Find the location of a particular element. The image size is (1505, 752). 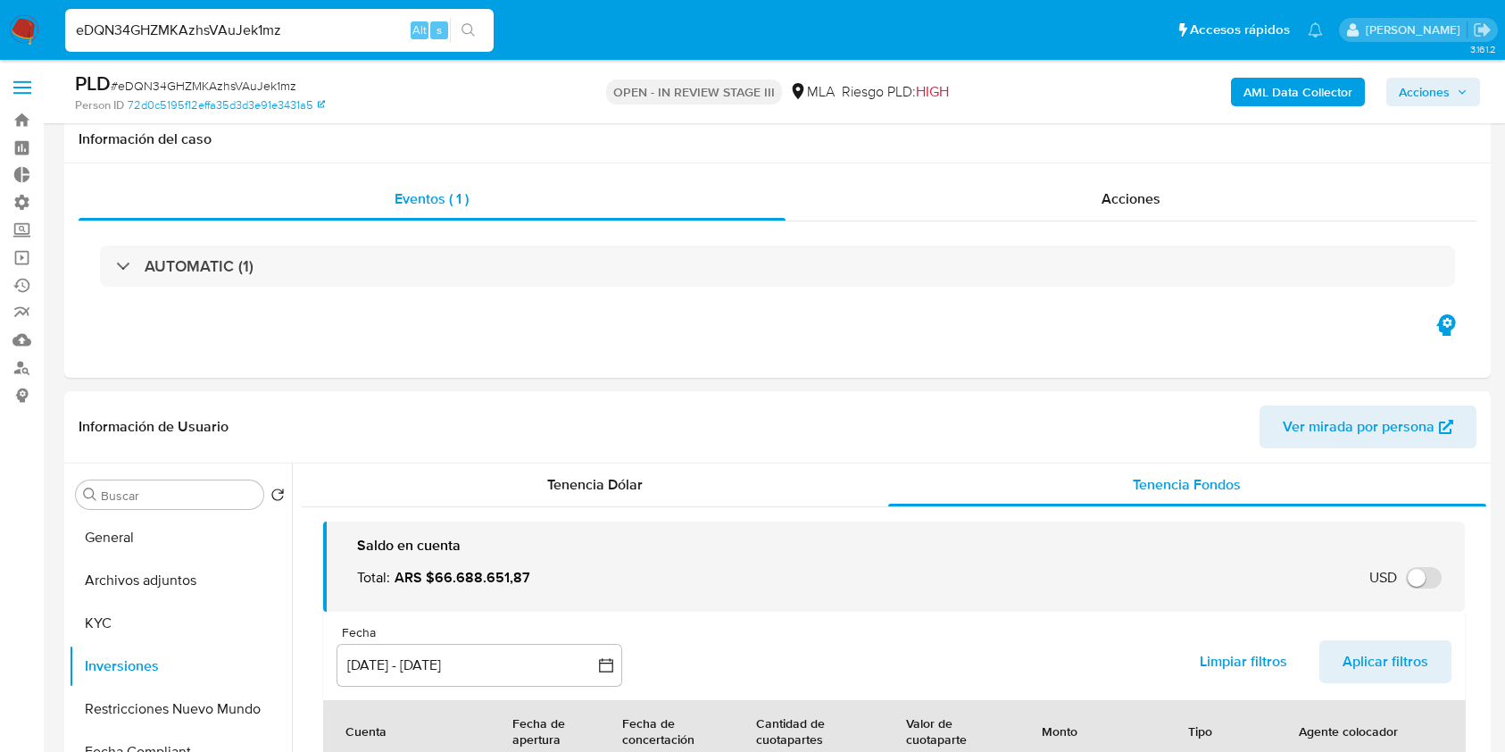

button: Ver mirada por persona is located at coordinates (1368, 427).